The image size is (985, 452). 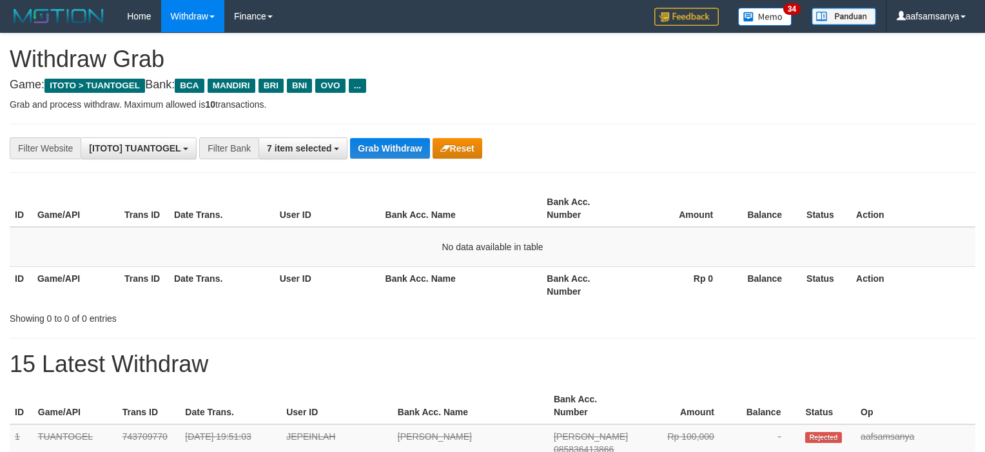 What do you see at coordinates (189, 86) in the screenshot?
I see `span: BCA` at bounding box center [189, 86].